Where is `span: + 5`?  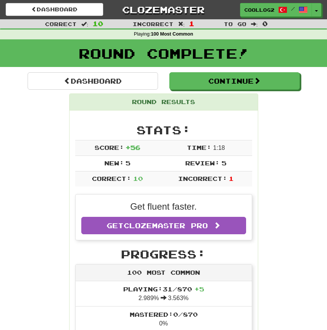 span: + 5 is located at coordinates (199, 288).